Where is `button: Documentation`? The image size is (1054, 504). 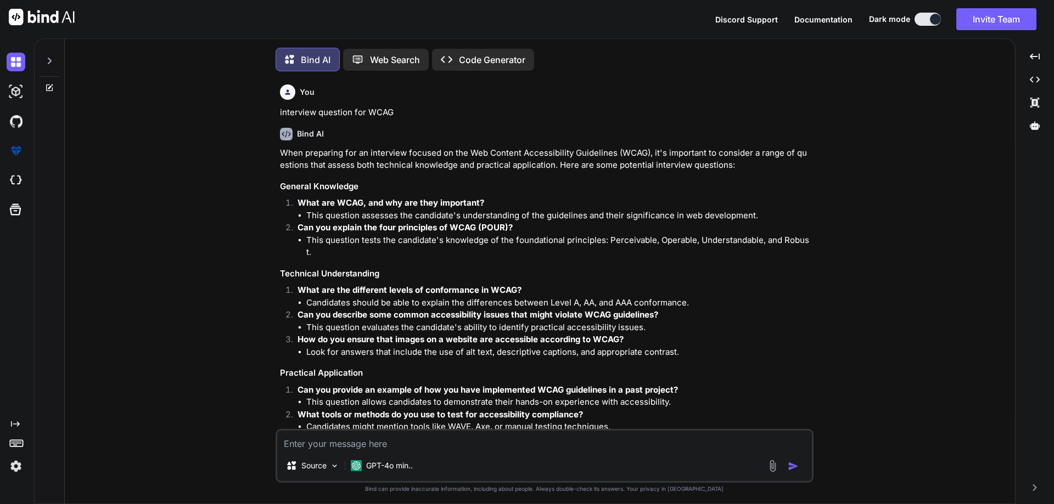
button: Documentation is located at coordinates (823, 19).